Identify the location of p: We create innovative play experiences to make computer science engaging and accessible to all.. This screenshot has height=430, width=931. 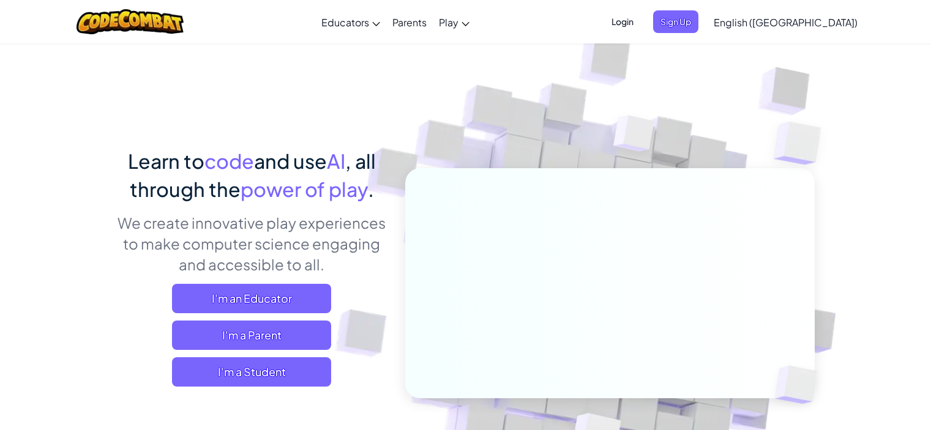
(251, 243).